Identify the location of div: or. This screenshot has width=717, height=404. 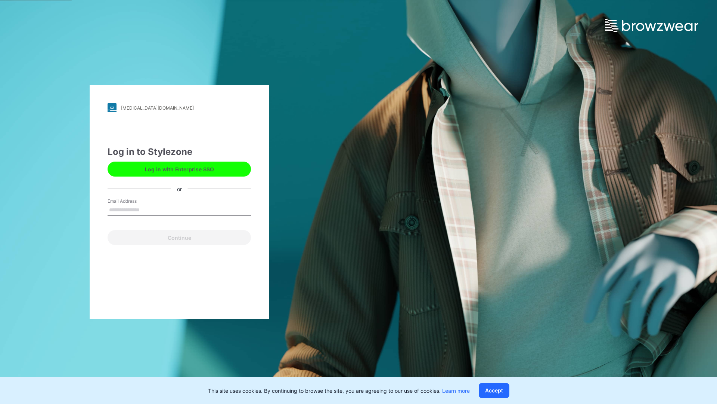
(179, 188).